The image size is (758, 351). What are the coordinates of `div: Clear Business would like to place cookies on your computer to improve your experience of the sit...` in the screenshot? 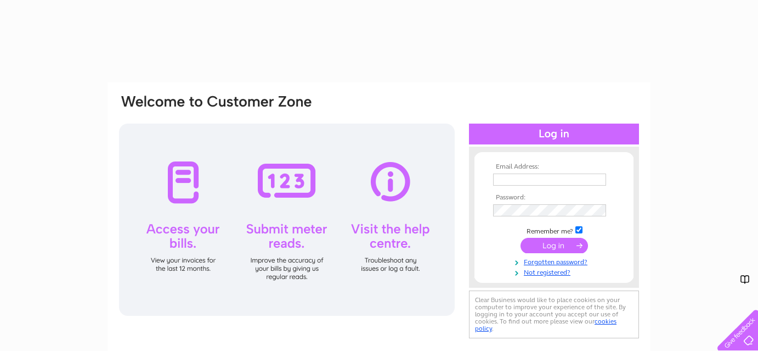 It's located at (554, 314).